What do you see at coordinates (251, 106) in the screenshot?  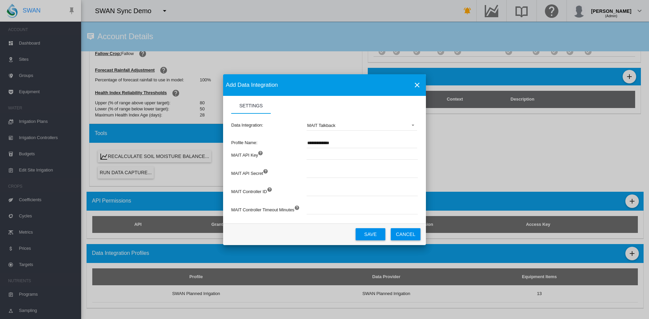 I see `span: Settings` at bounding box center [251, 106].